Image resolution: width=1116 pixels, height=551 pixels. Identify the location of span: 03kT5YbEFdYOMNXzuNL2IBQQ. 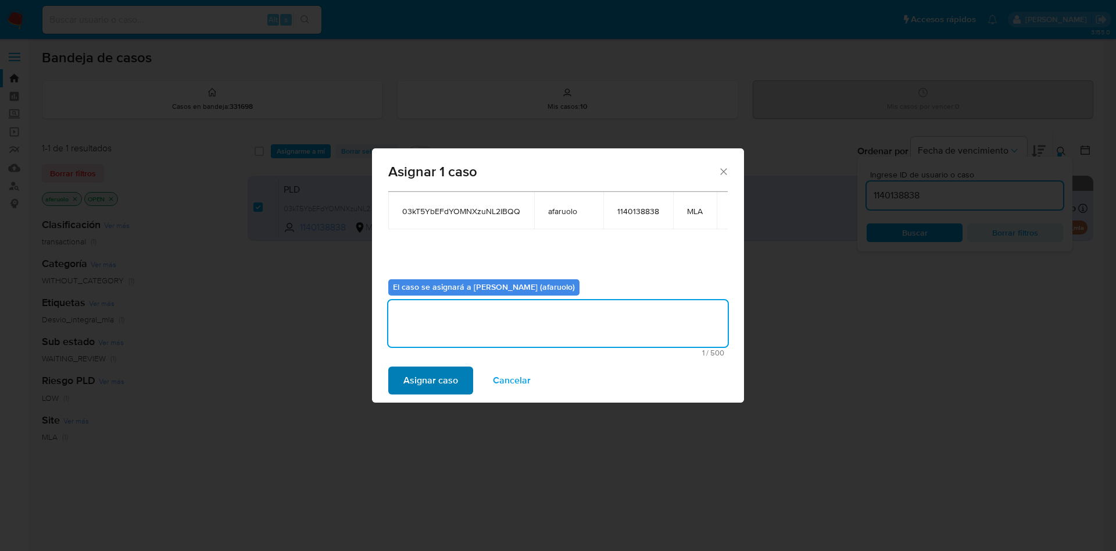
(461, 211).